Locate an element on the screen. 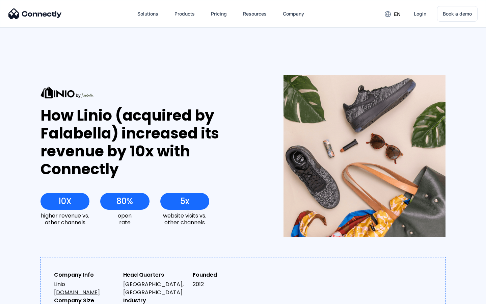 The image size is (486, 304). div: higher revenue vs. other channels is located at coordinates (65, 219).